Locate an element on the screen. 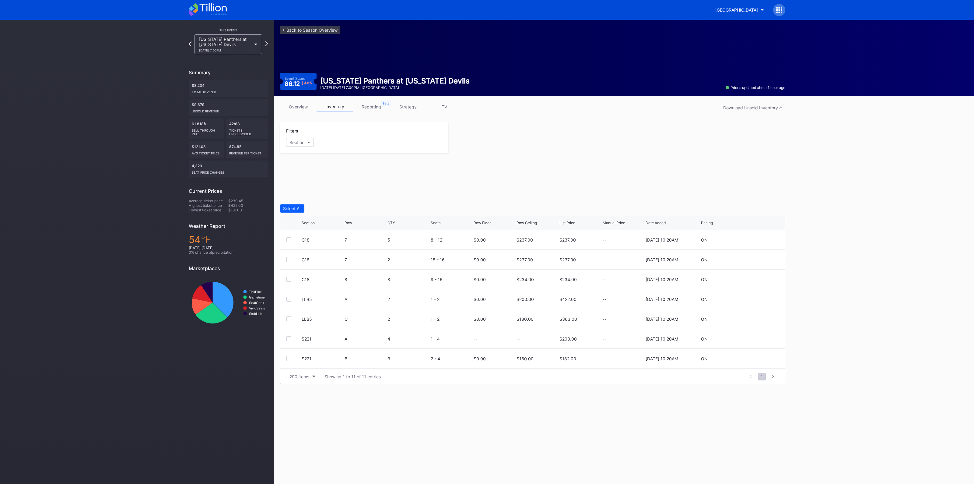 The height and width of the screenshot is (484, 974). div: Date Added is located at coordinates (656, 223).